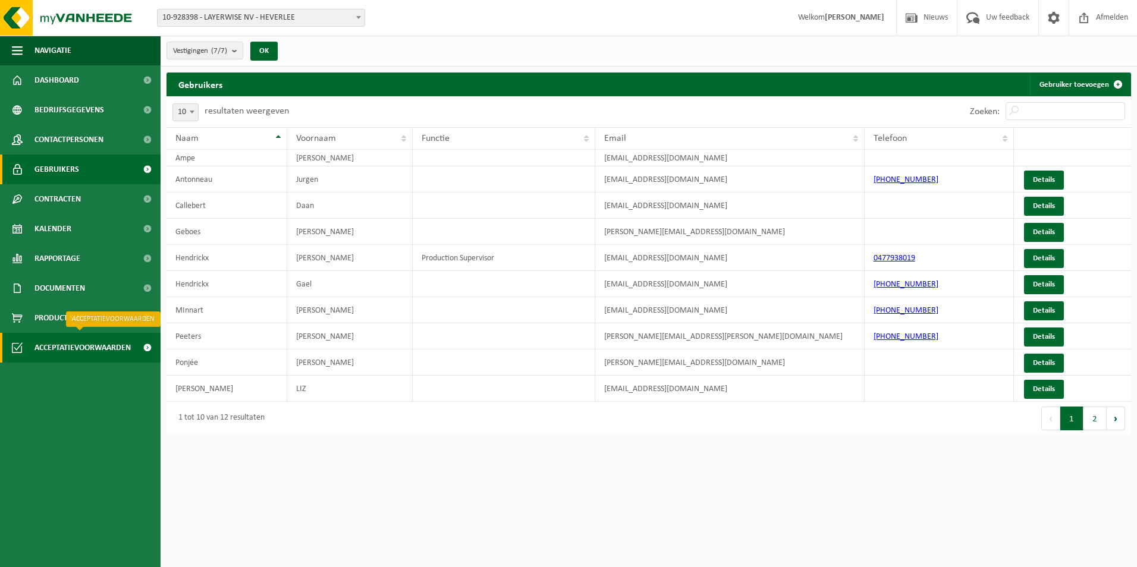 This screenshot has height=567, width=1137. I want to click on td: Ampe, so click(226, 158).